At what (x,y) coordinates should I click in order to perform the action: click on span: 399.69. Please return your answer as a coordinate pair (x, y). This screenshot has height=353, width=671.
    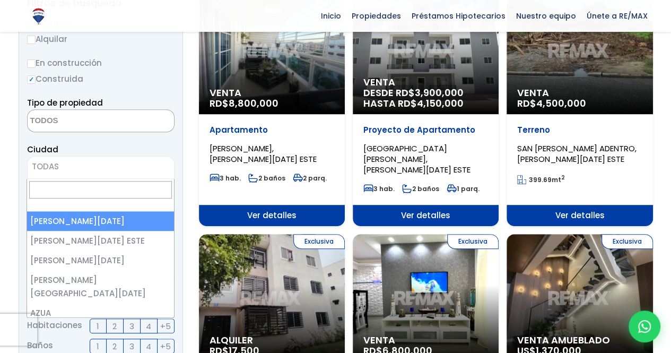
    Looking at the image, I should click on (540, 179).